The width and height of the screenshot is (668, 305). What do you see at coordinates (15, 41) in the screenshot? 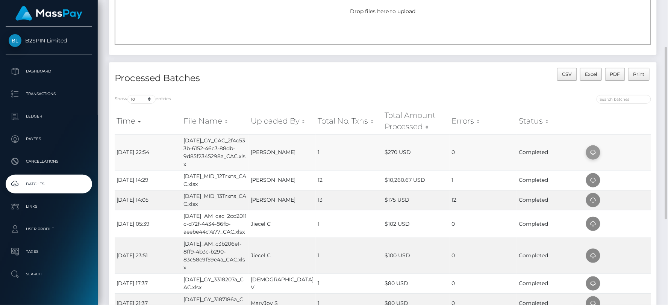
I see `img: B2SPIN Limited` at bounding box center [15, 41].